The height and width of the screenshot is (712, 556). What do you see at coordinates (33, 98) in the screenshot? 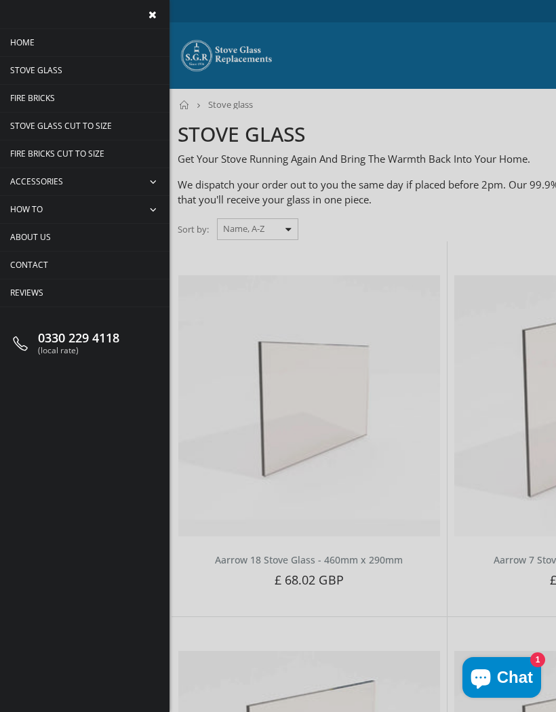
I see `span: Fire Bricks` at bounding box center [33, 98].